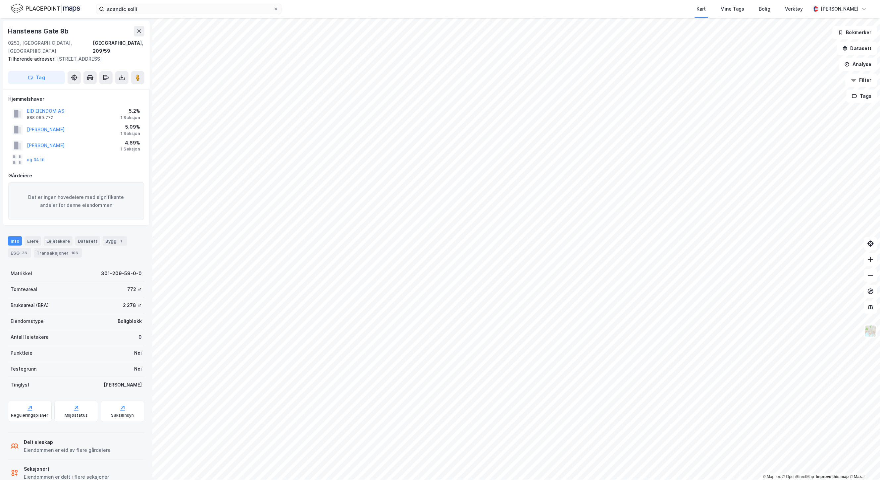 The width and height of the screenshot is (880, 480). Describe the element at coordinates (33, 241) in the screenshot. I see `div: Eiere` at that location.